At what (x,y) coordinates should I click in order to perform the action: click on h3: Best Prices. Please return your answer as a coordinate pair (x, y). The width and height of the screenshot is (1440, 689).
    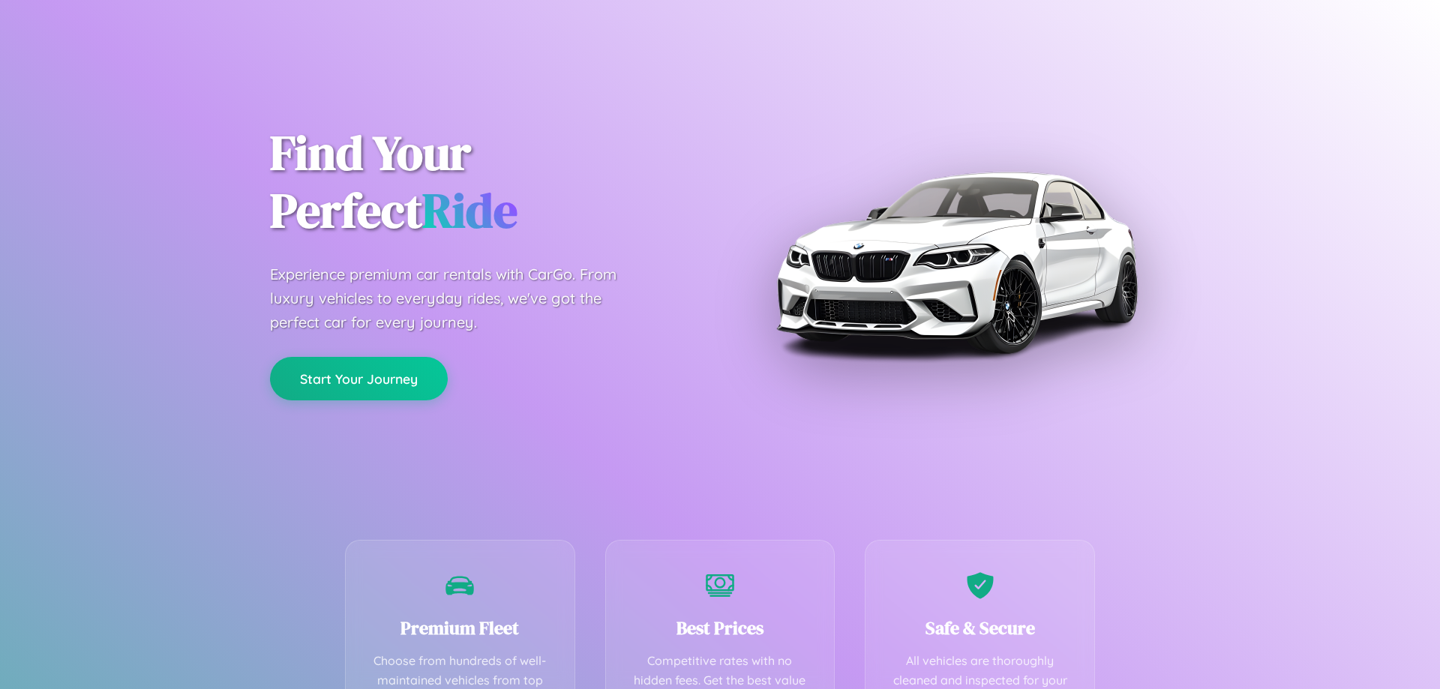
    Looking at the image, I should click on (720, 628).